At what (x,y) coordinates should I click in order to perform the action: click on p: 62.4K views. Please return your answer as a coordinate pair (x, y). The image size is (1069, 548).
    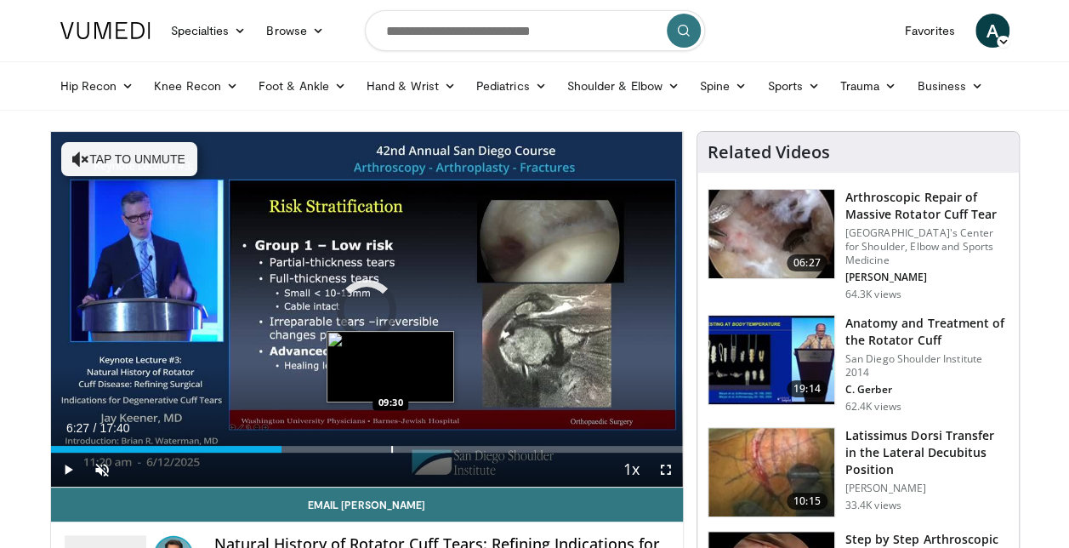
    Looking at the image, I should click on (873, 406).